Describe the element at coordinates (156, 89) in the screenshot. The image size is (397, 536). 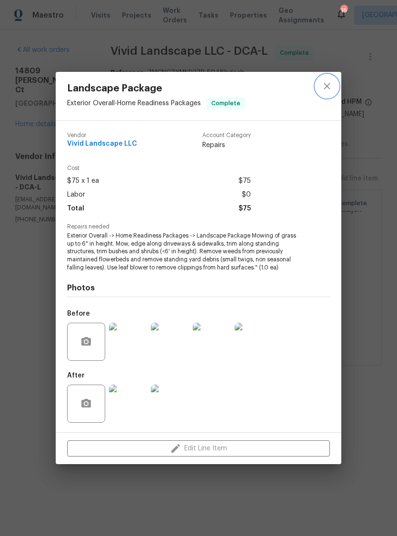
I see `span: Landscape Package` at that location.